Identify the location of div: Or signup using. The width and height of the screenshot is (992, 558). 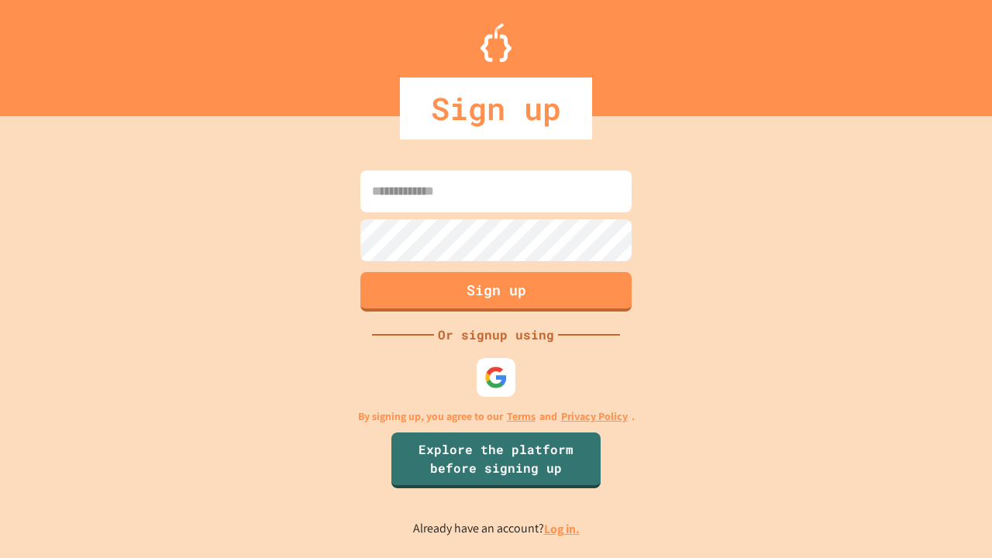
(496, 335).